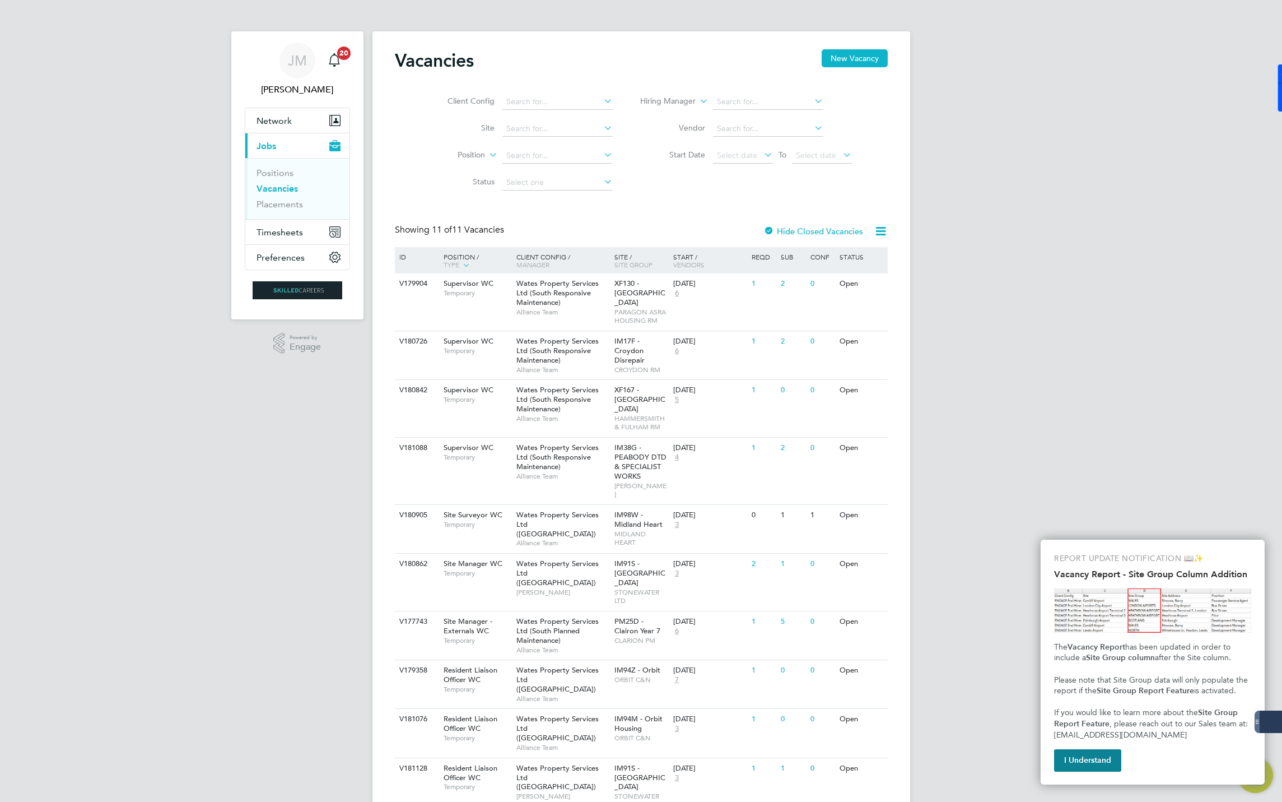 The width and height of the screenshot is (1282, 802). What do you see at coordinates (663, 101) in the screenshot?
I see `label: Hiring Manager` at bounding box center [663, 101].